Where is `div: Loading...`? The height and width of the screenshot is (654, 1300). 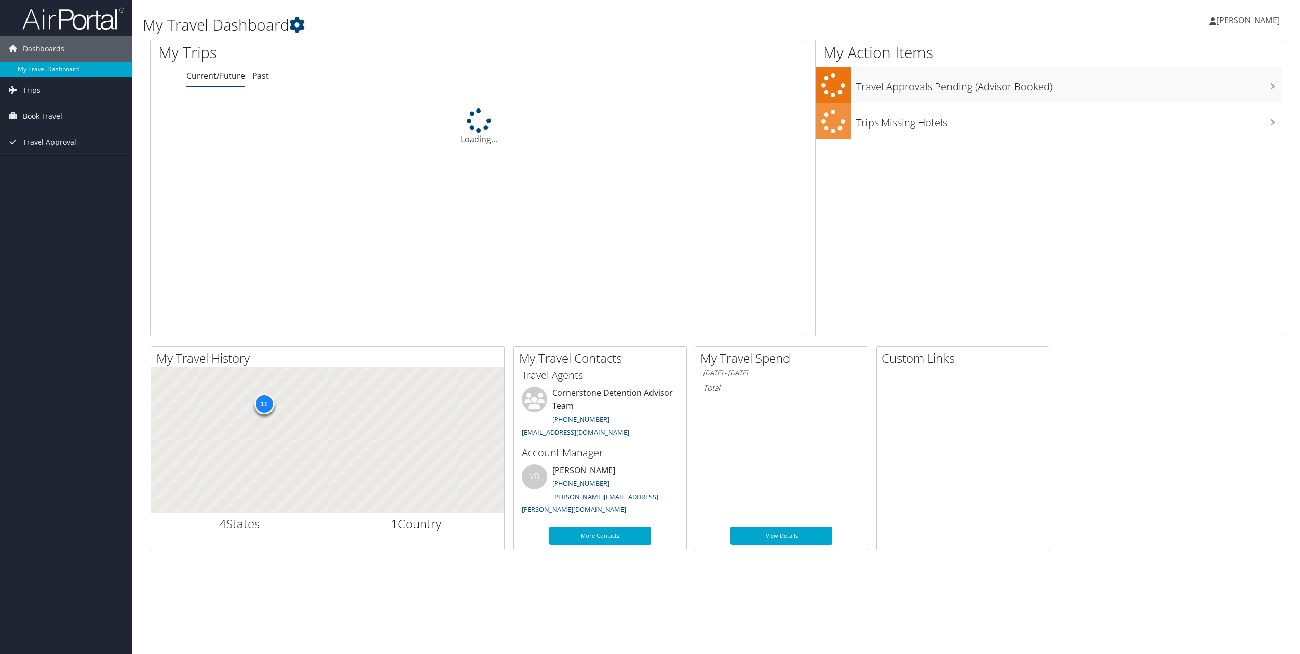
div: Loading... is located at coordinates (479, 127).